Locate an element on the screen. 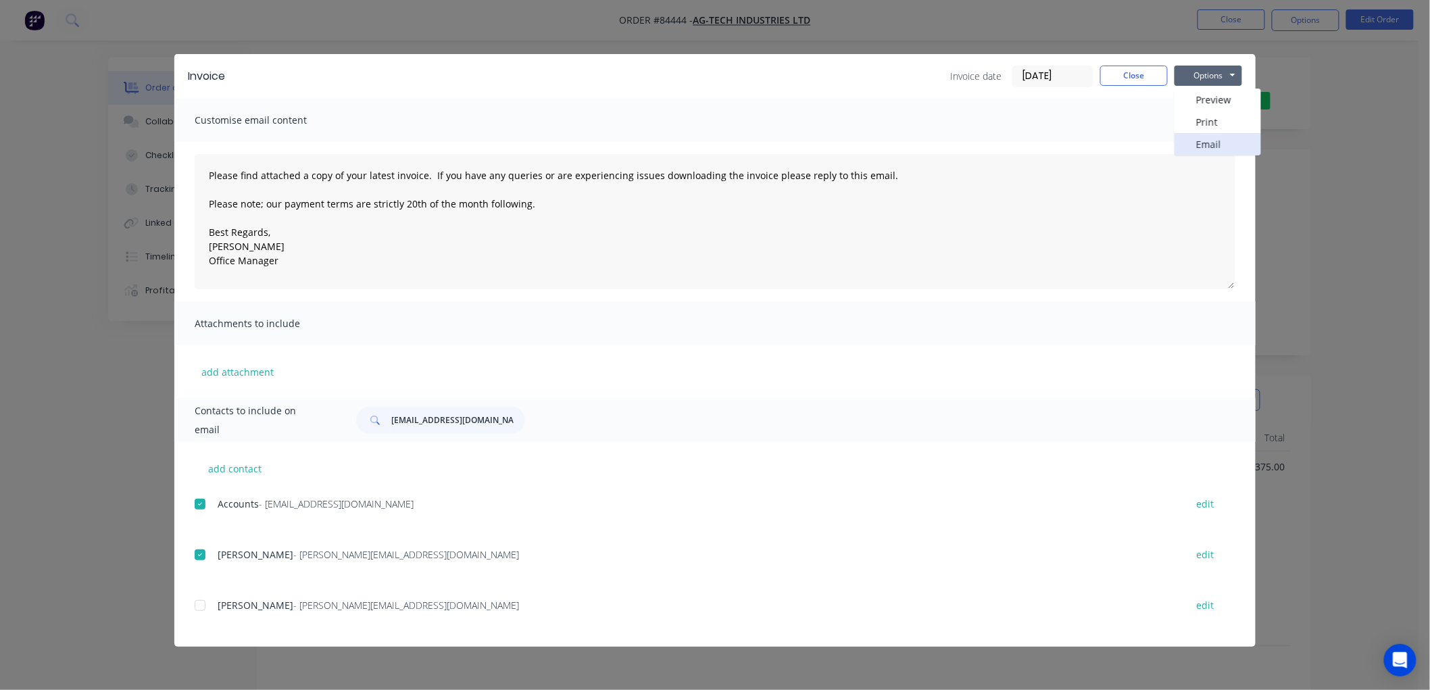 The image size is (1430, 690). button: add attachment is located at coordinates (237, 372).